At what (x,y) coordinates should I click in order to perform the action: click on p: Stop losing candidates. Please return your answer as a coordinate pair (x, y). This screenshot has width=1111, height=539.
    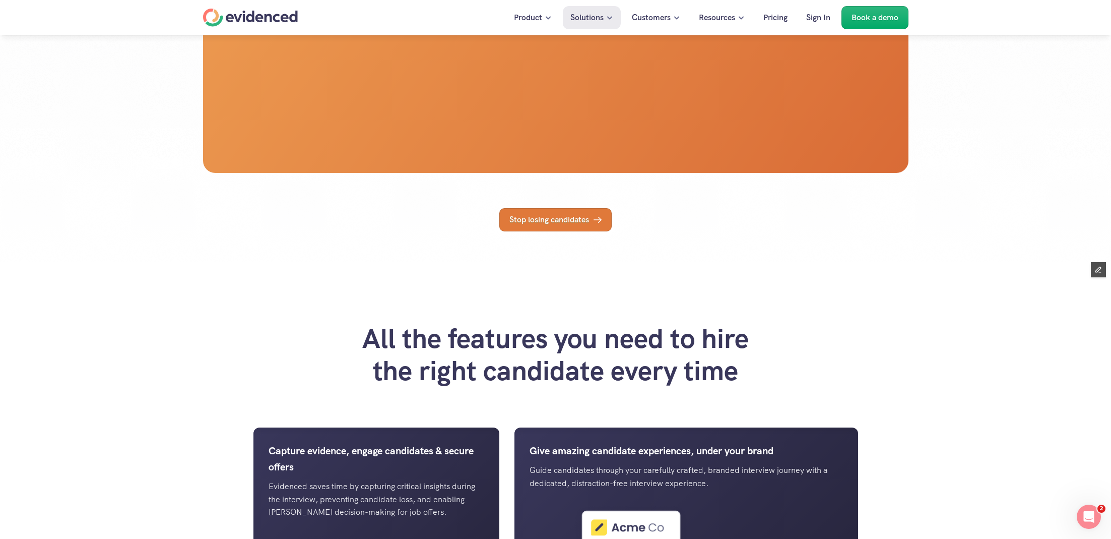
    Looking at the image, I should click on (549, 220).